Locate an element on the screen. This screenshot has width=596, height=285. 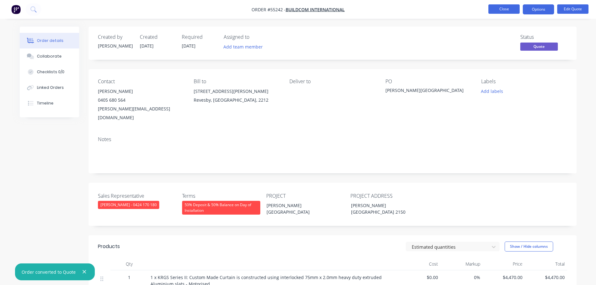
button: Add labels is located at coordinates (492, 91).